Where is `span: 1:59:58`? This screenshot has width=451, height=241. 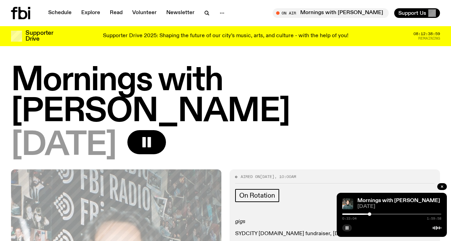 span: 1:59:58 is located at coordinates (434, 219).